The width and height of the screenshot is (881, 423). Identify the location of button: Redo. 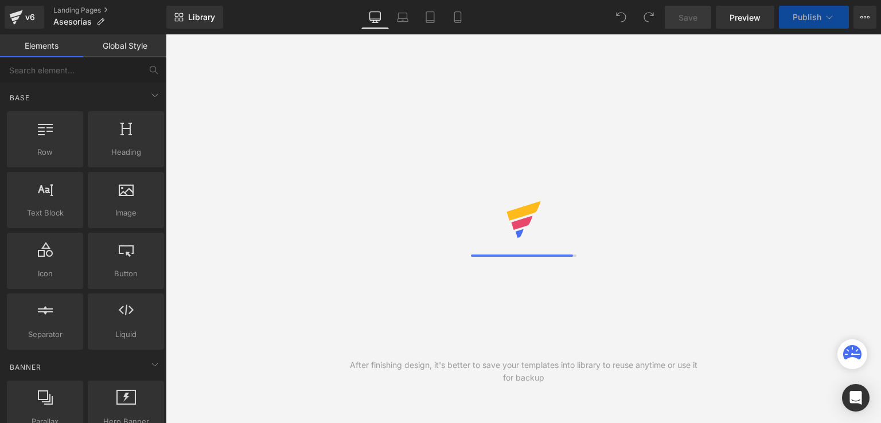
(649, 17).